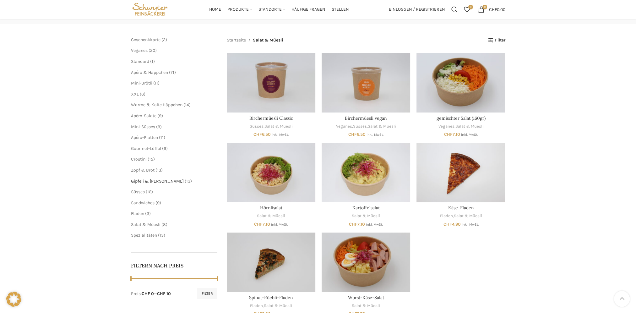 The image size is (636, 313). I want to click on span: Zopf & Brot, so click(143, 170).